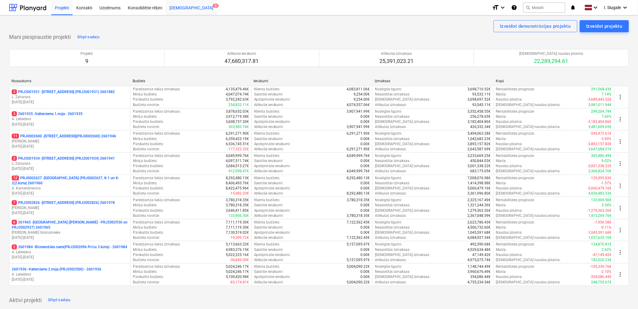  What do you see at coordinates (514, 8) in the screenshot?
I see `i: Zināšanu pamats` at bounding box center [514, 8].